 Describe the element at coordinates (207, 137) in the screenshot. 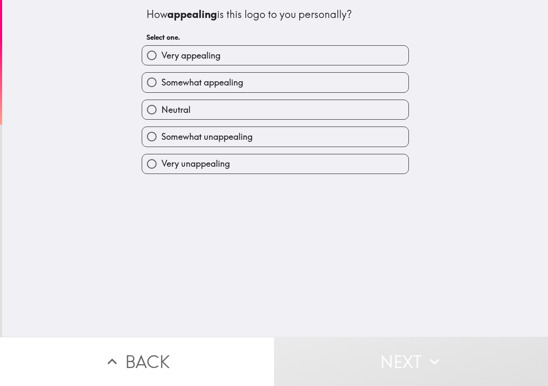

I see `span: Somewhat unappealing` at that location.